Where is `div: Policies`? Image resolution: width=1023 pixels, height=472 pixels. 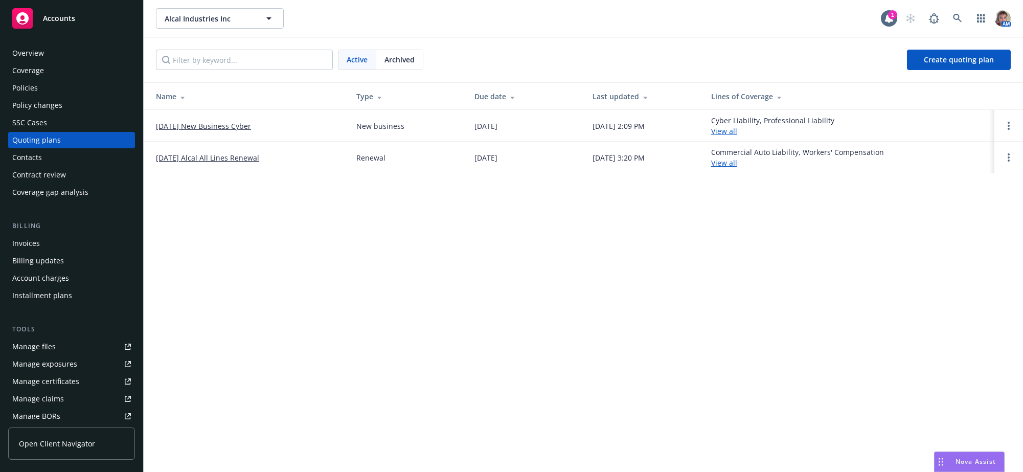 div: Policies is located at coordinates (25, 88).